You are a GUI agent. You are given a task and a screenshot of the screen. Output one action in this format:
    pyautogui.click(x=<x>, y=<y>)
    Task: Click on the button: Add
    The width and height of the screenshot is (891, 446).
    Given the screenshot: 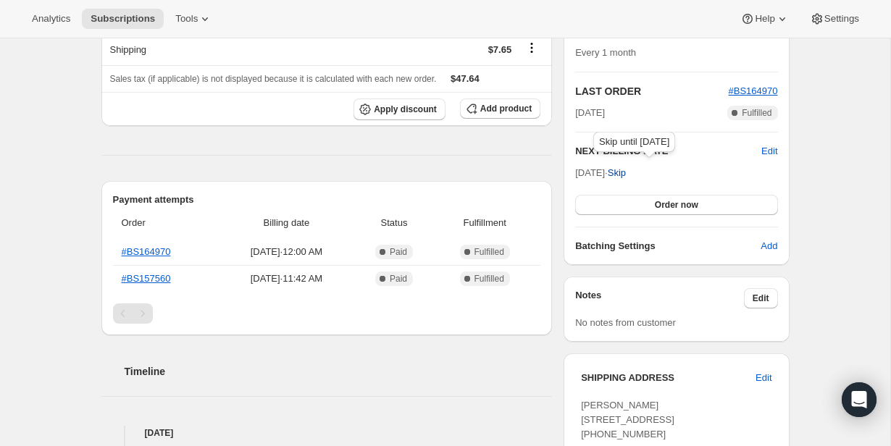 What is the action you would take?
    pyautogui.click(x=769, y=246)
    